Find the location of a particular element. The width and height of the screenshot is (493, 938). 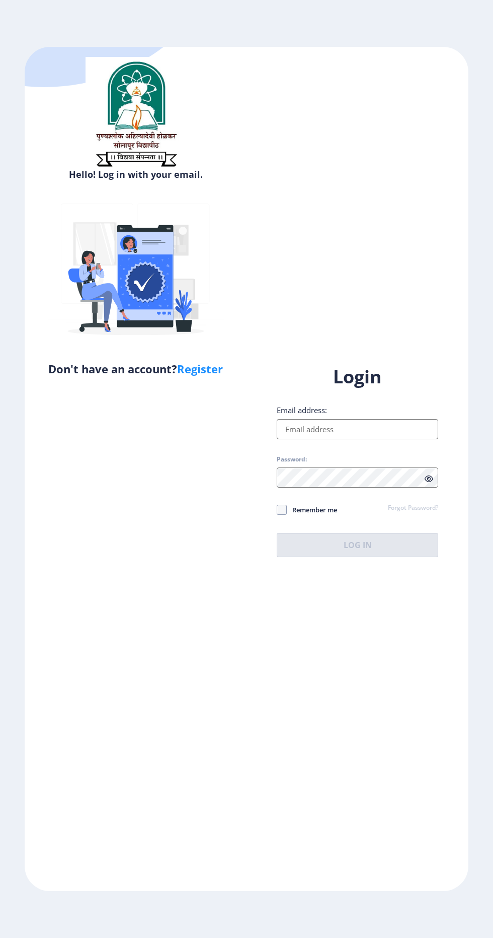

a: Register is located at coordinates (200, 369).